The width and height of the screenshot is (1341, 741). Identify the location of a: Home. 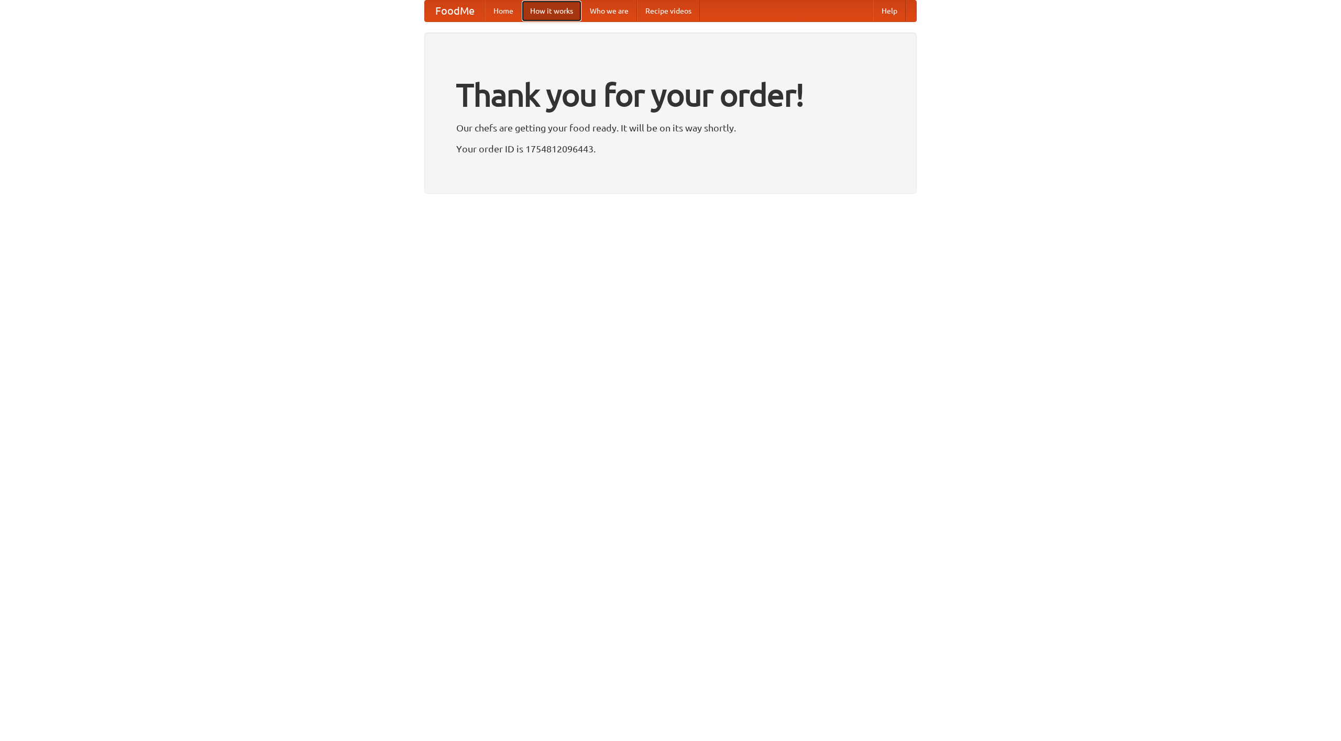
(504, 11).